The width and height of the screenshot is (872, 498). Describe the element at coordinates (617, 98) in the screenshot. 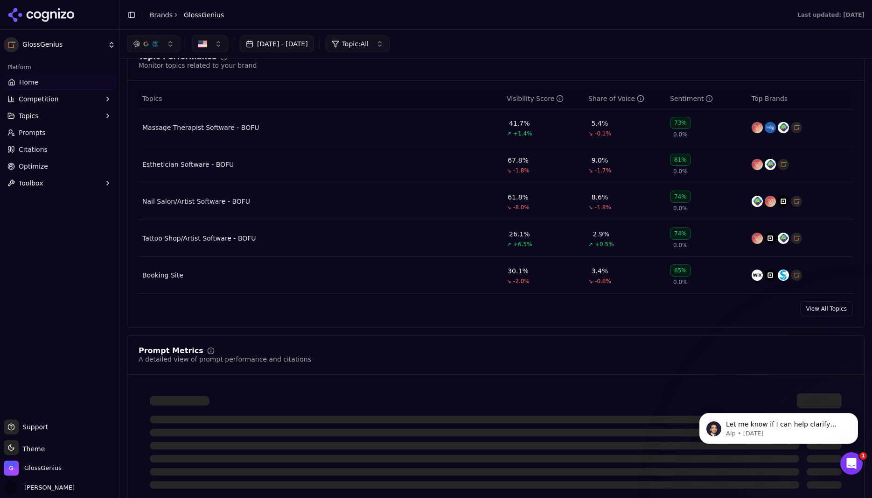

I see `div: Share of Voice` at that location.